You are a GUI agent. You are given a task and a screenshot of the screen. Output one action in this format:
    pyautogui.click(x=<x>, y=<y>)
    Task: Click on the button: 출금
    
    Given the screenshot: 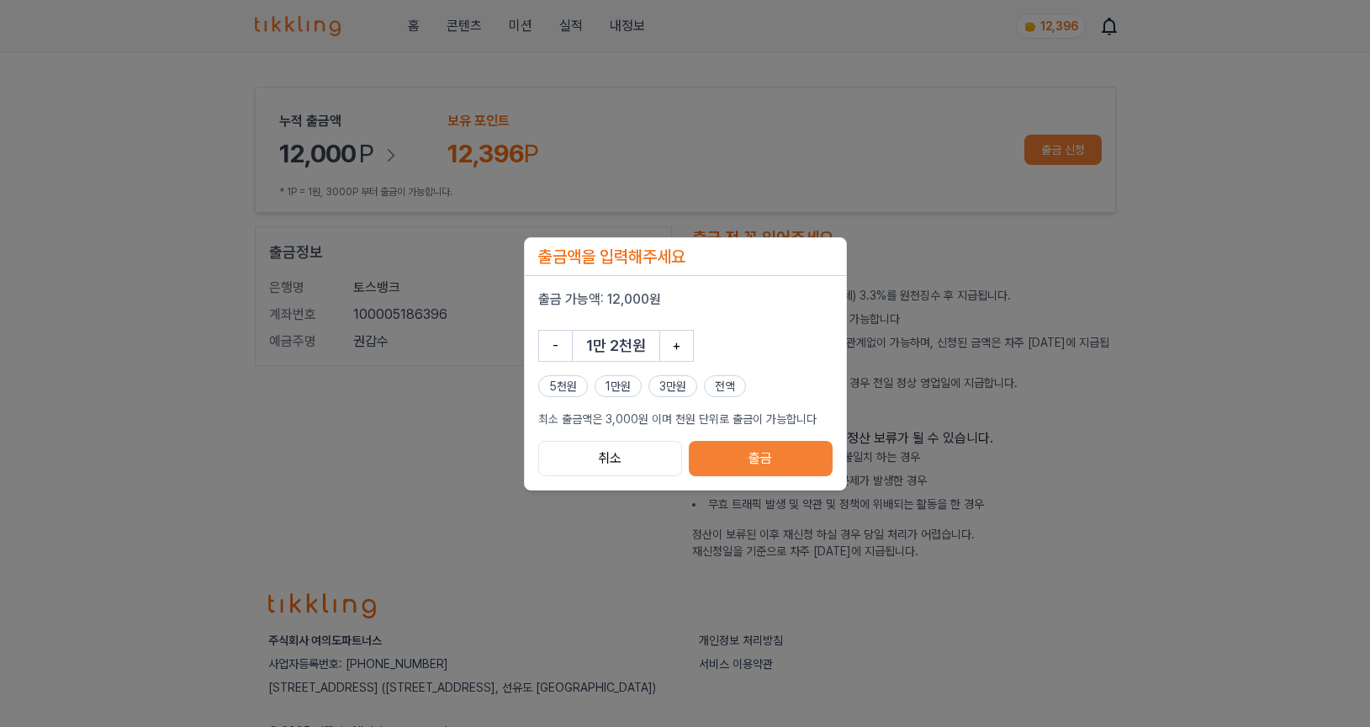 What is the action you would take?
    pyautogui.click(x=761, y=458)
    